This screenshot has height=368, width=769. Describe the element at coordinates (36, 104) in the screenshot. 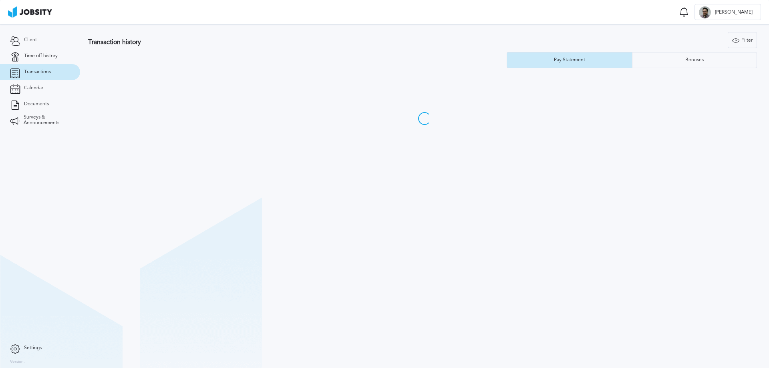

I see `span: Documents` at that location.